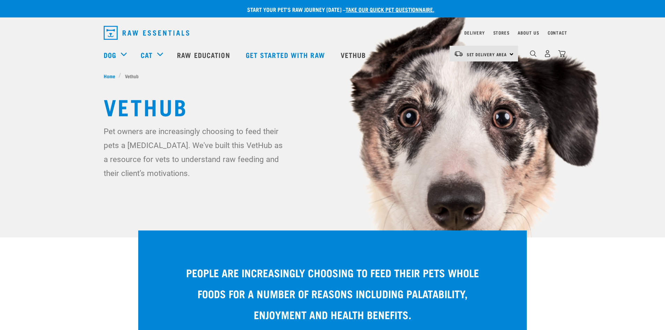  Describe the element at coordinates (333, 106) in the screenshot. I see `h1: Vethub` at that location.